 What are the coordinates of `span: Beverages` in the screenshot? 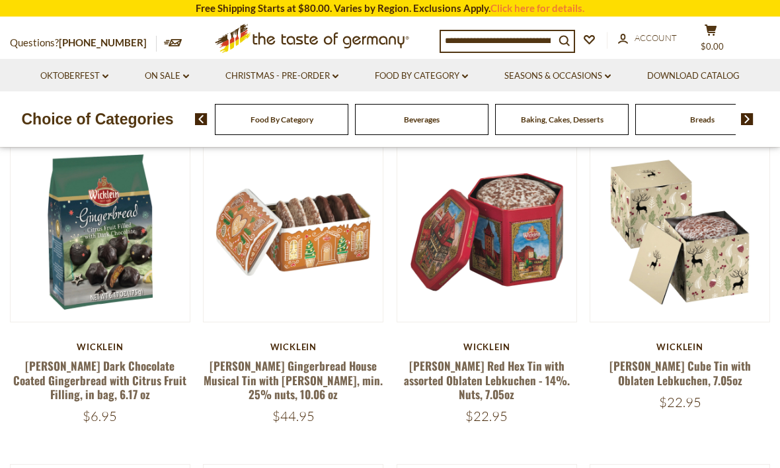 It's located at (422, 119).